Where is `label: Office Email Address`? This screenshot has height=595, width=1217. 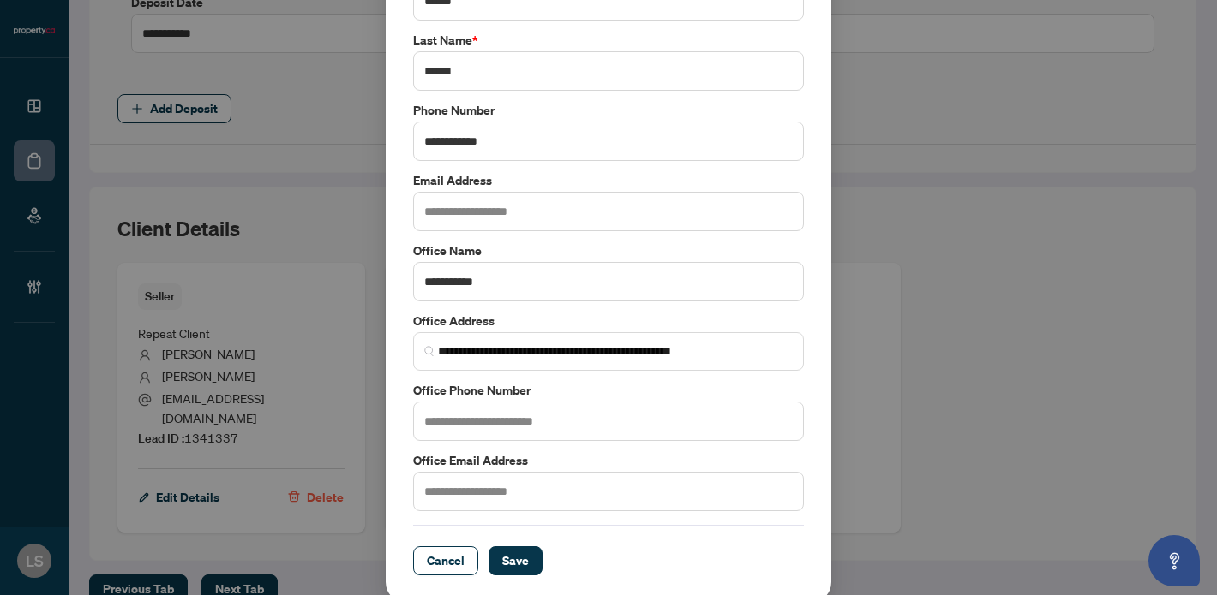 label: Office Email Address is located at coordinates (608, 461).